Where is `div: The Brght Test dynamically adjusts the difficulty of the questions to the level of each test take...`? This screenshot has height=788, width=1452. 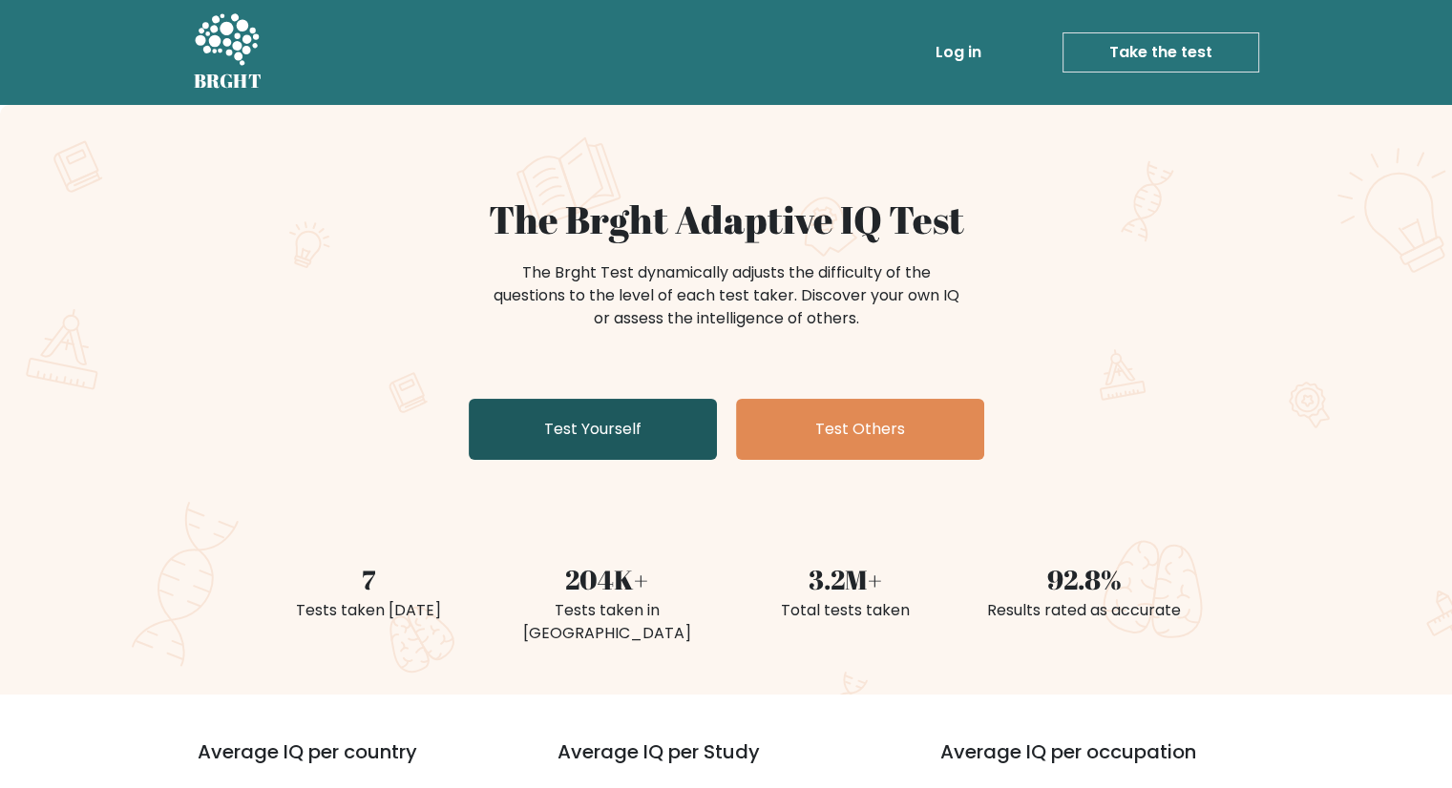
div: The Brght Test dynamically adjusts the difficulty of the questions to the level of each test take... is located at coordinates (726, 296).